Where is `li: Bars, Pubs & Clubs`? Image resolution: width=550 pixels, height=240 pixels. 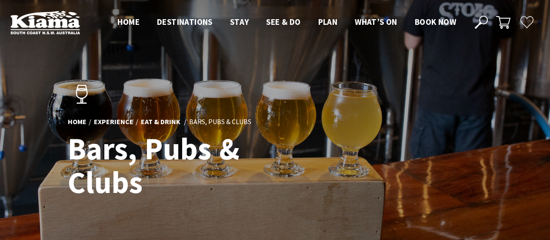 li: Bars, Pubs & Clubs is located at coordinates (220, 122).